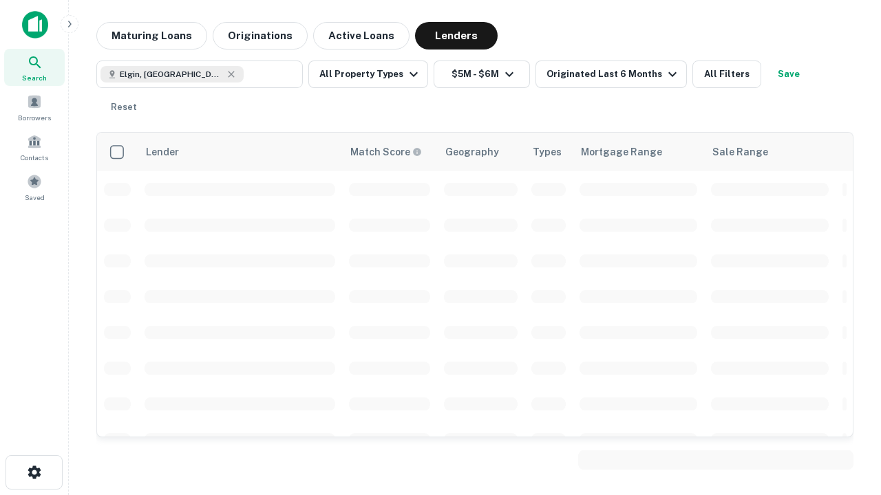 The image size is (881, 495). What do you see at coordinates (386, 152) in the screenshot?
I see `div: Capitalize uses an advanced AI algorithm to match your search with the best lender. The match sco...` at bounding box center [386, 152].